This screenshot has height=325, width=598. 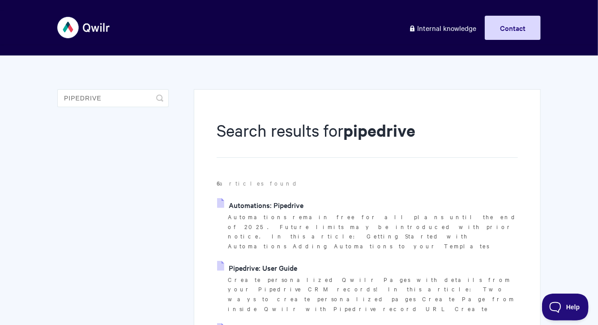 I want to click on a: Automations: Pipedrive, so click(x=260, y=205).